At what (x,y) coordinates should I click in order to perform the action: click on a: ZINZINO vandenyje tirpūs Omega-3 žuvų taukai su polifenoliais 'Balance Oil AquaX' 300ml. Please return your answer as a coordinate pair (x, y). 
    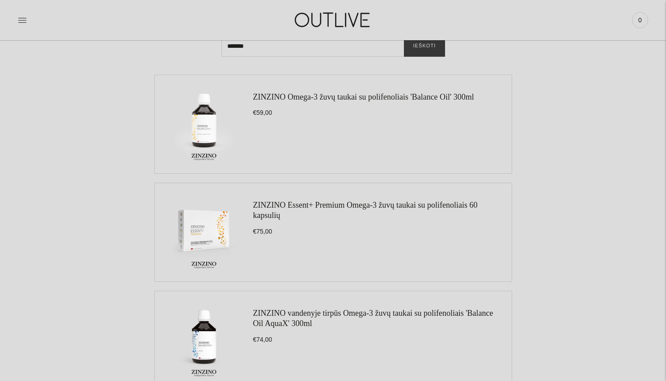
    Looking at the image, I should click on (373, 318).